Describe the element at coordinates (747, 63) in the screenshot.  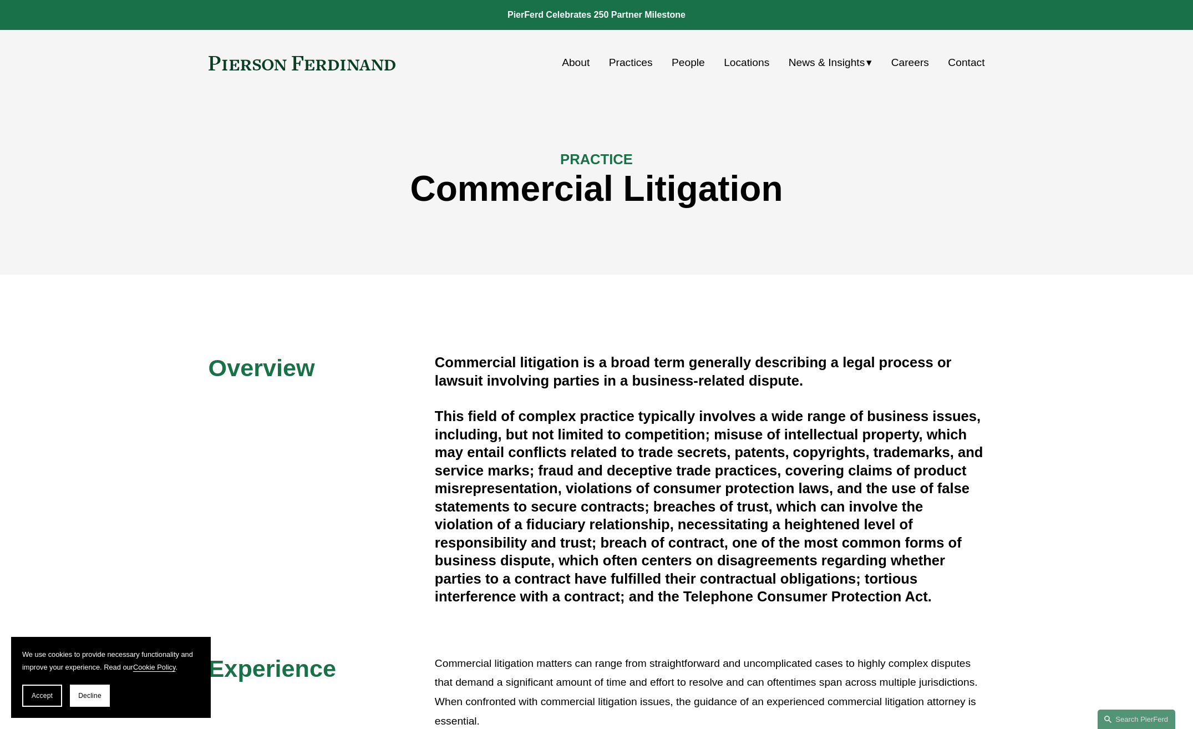
I see `a: Locations` at that location.